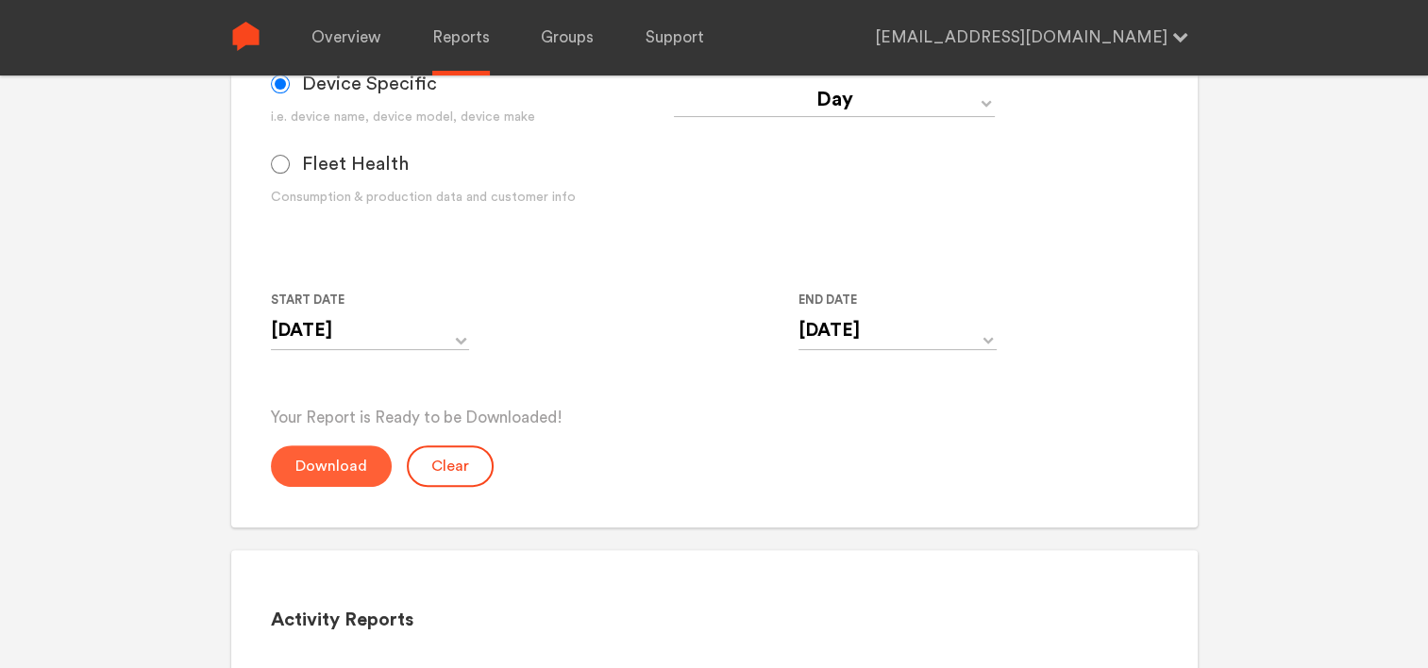  I want to click on input: Fleet Health, so click(280, 164).